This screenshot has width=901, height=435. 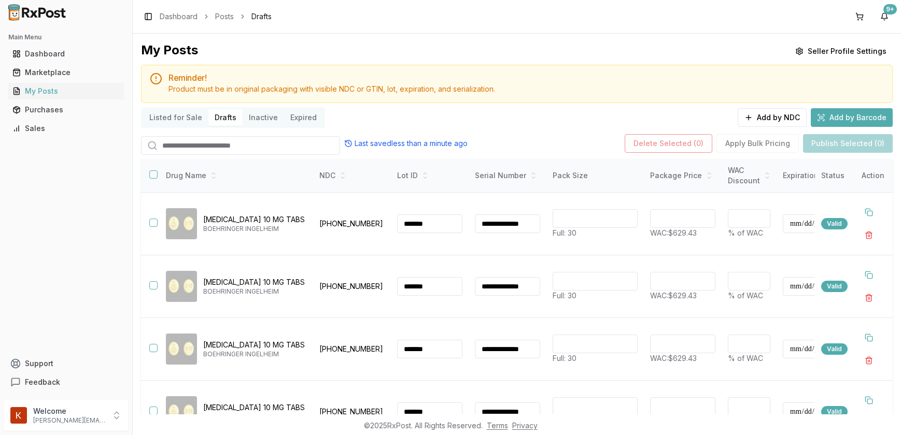 I want to click on th: Action, so click(x=873, y=176).